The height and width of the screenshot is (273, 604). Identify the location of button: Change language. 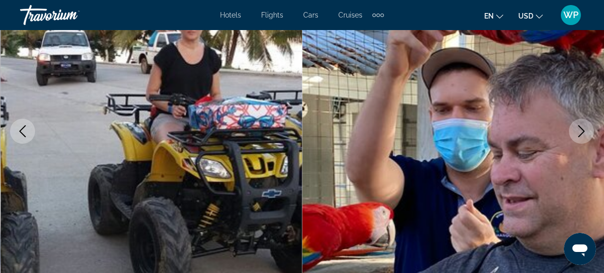
(494, 16).